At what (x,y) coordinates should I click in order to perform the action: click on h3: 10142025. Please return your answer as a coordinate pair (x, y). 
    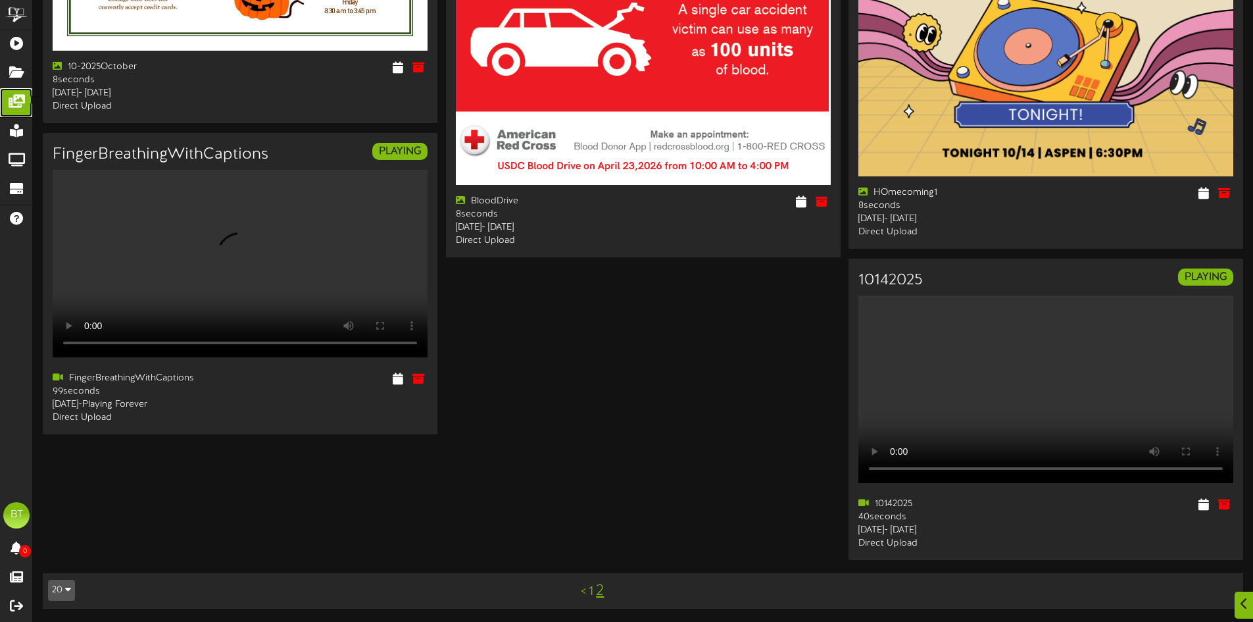
    Looking at the image, I should click on (891, 280).